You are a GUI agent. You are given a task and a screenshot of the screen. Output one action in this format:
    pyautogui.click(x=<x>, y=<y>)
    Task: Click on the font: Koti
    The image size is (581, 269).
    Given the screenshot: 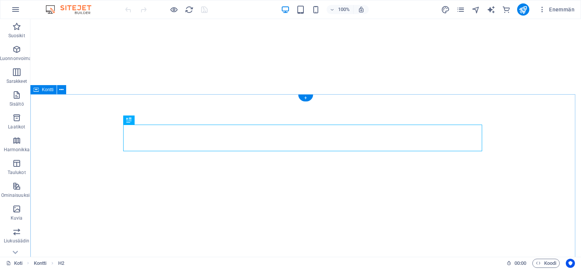 What is the action you would take?
    pyautogui.click(x=18, y=263)
    